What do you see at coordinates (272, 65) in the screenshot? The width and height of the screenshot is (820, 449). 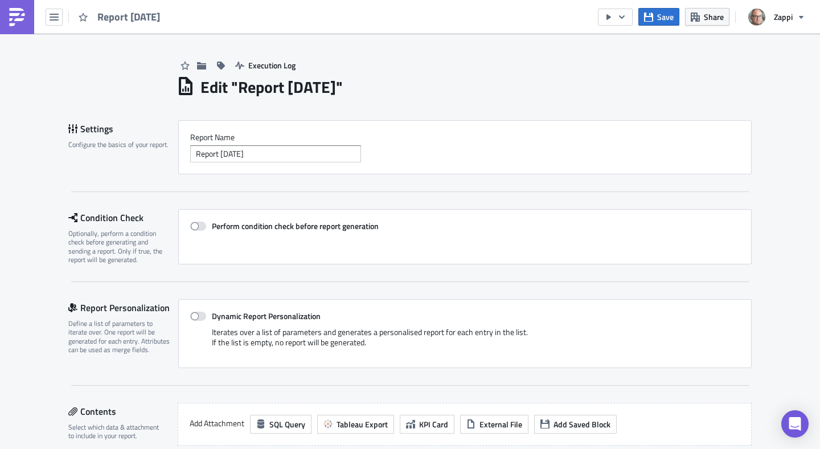 I see `span: Execution Log` at bounding box center [272, 65].